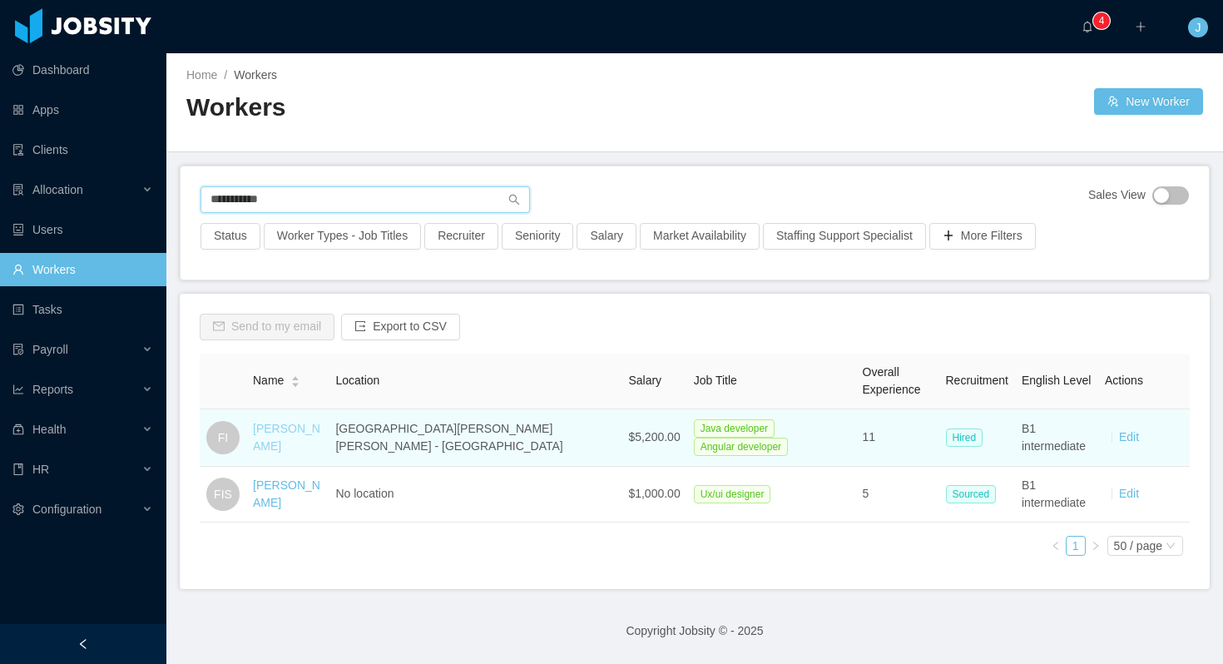 The height and width of the screenshot is (664, 1223). I want to click on td: 11, so click(898, 438).